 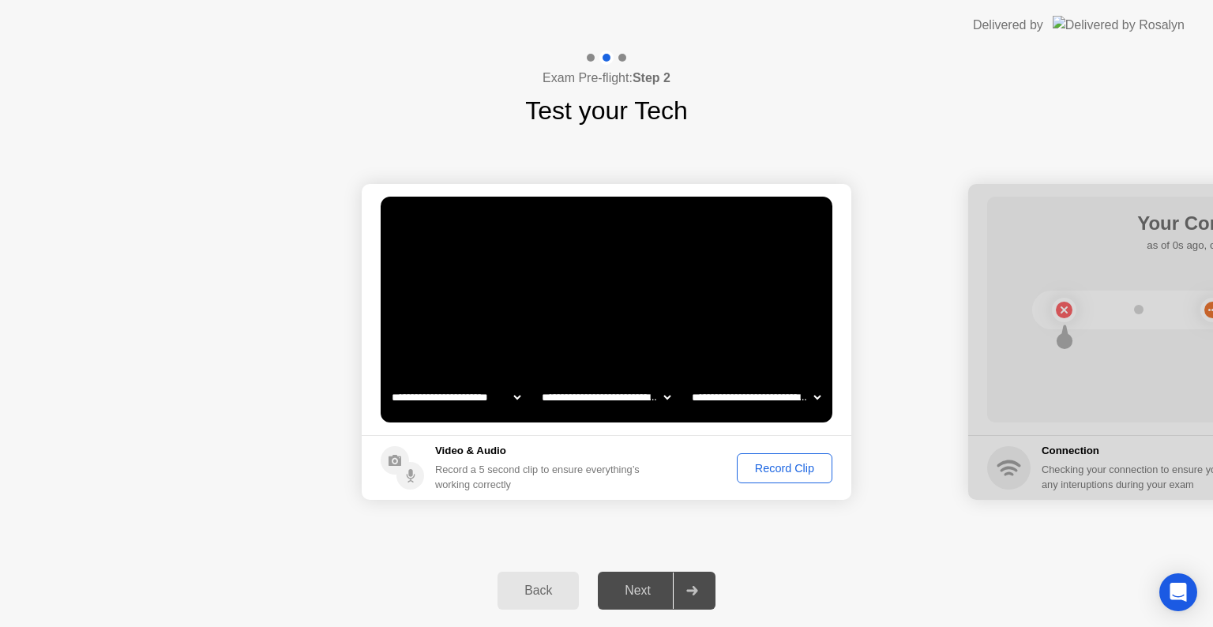 What do you see at coordinates (1118, 24) in the screenshot?
I see `img: Delivered by Rosalyn` at bounding box center [1118, 24].